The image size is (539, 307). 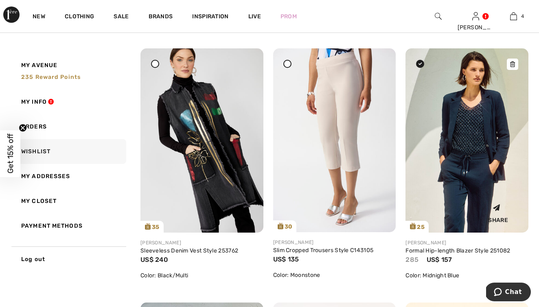 I want to click on a: Formal Hip-length Blazer Style 251082, so click(x=457, y=251).